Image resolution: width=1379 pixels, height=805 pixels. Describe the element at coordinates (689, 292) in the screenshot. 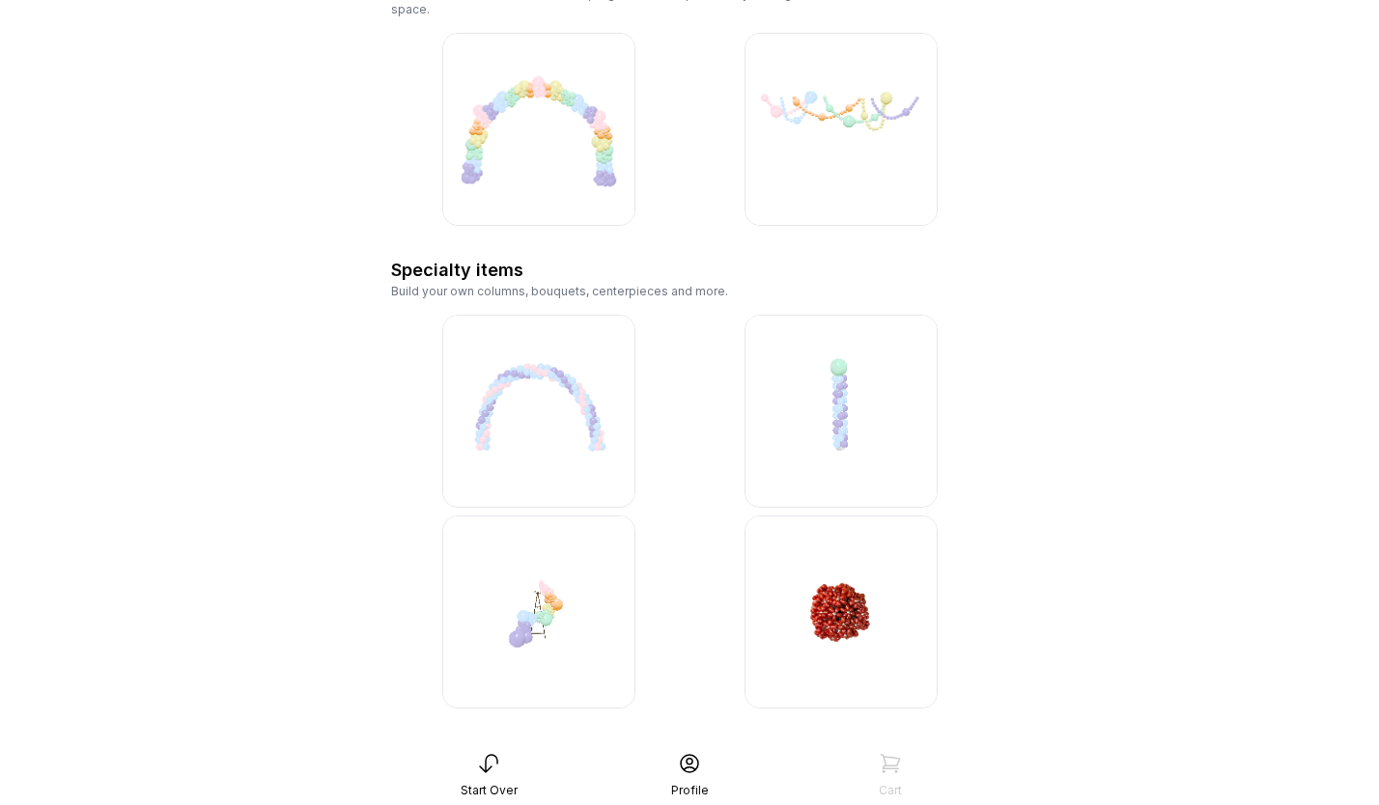

I see `div: Build your own columns, bouquets, centerpieces and more.` at that location.